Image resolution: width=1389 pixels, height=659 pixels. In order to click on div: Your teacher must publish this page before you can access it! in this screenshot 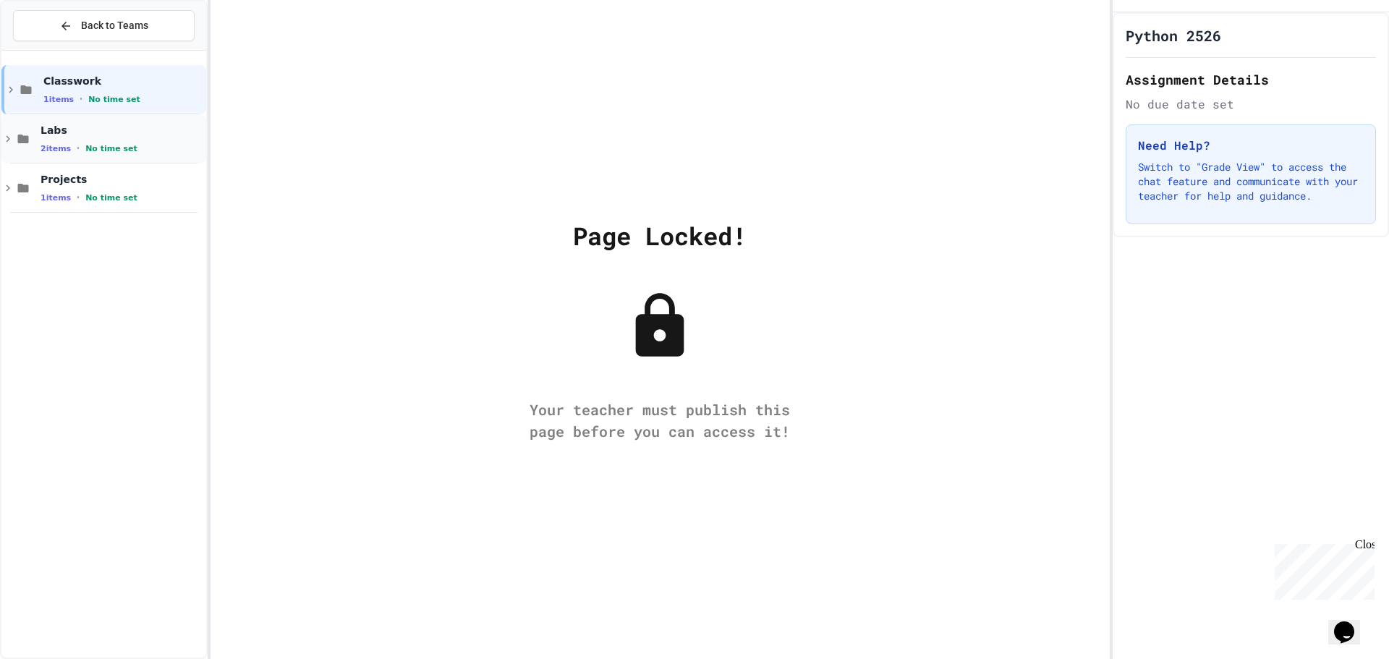, I will do `click(660, 420)`.